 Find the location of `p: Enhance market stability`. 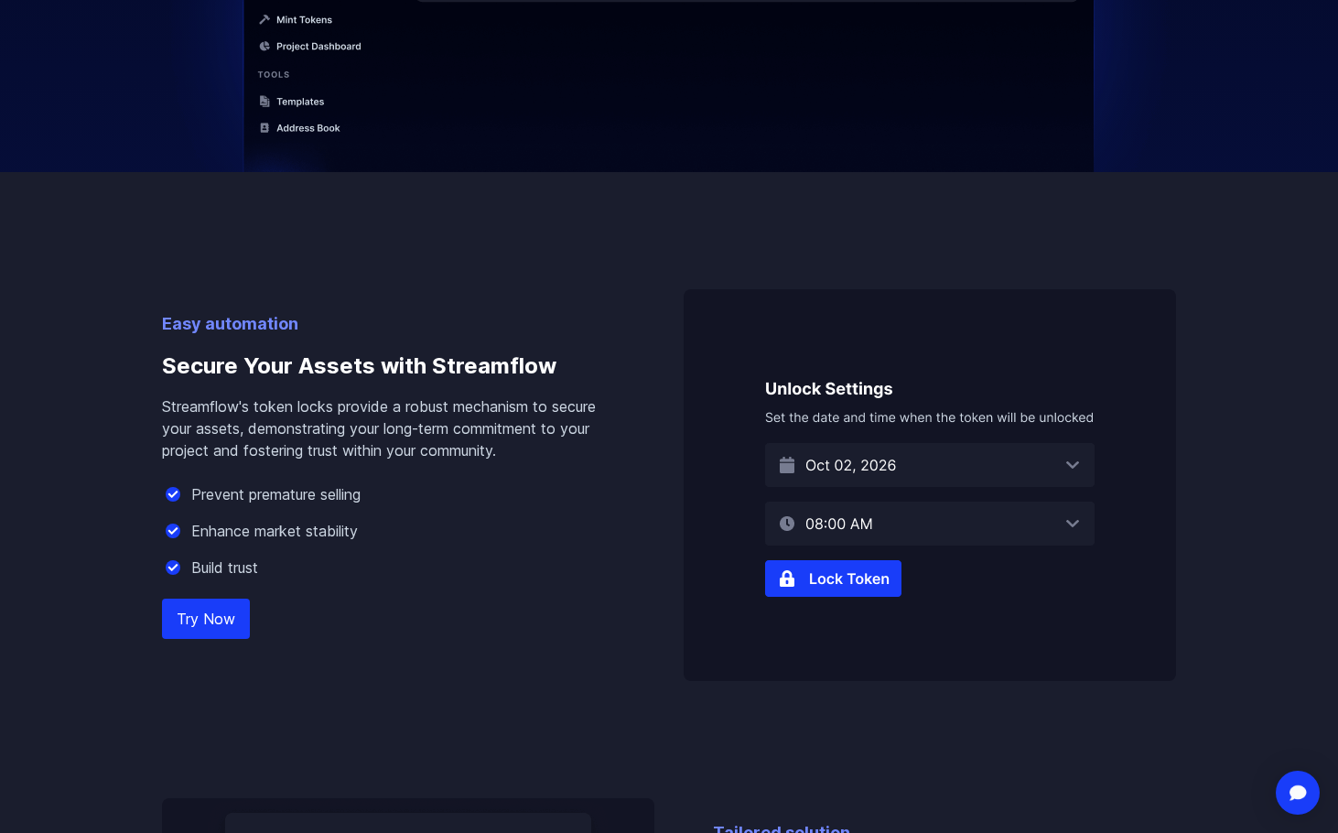

p: Enhance market stability is located at coordinates (275, 531).